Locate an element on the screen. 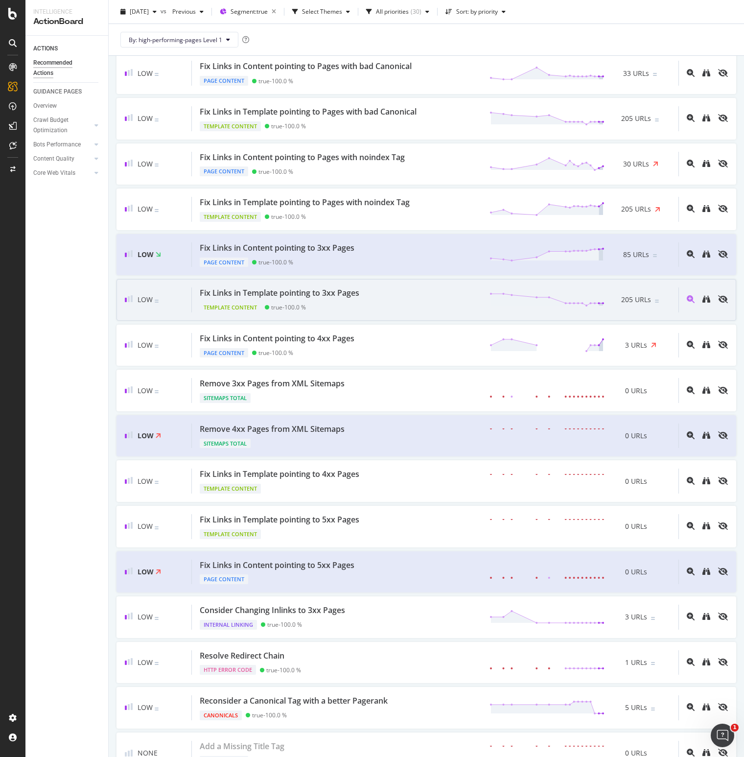 The height and width of the screenshot is (757, 744). a: ACTIONS is located at coordinates (67, 48).